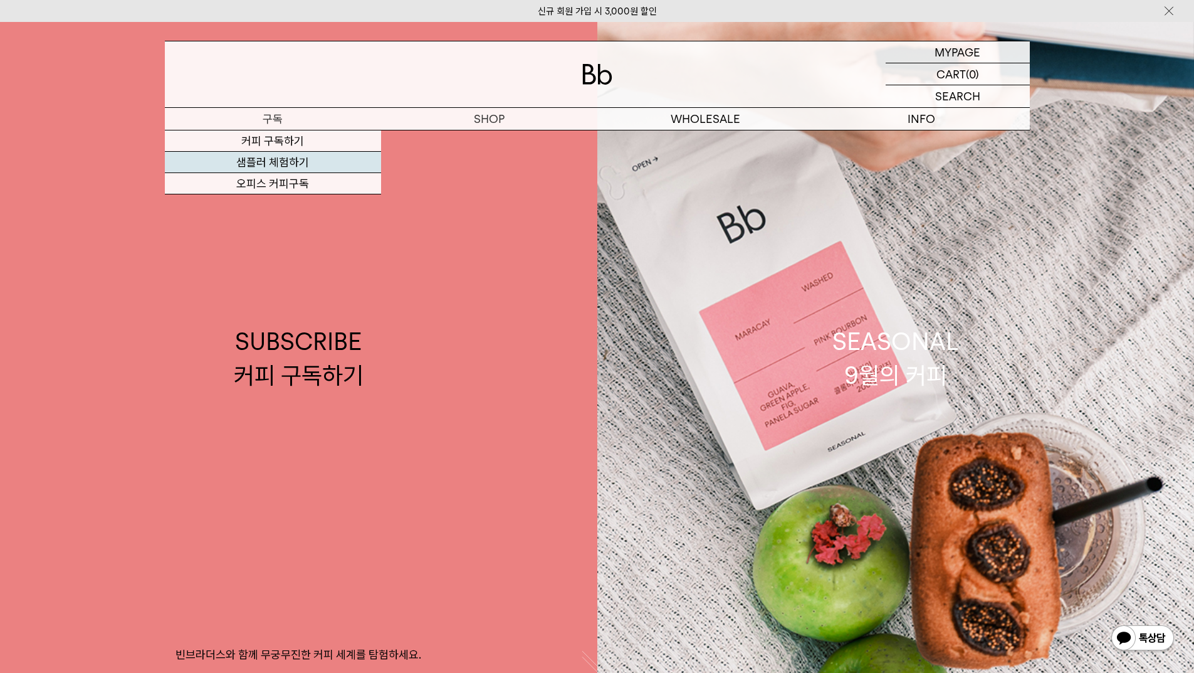  What do you see at coordinates (298, 358) in the screenshot?
I see `div: SUBSCRIBE 커피 구독하기` at bounding box center [298, 358].